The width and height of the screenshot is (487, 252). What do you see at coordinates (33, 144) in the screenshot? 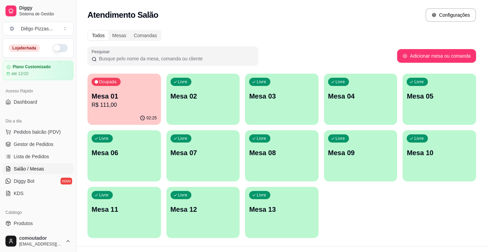
I see `span: Gestor de Pedidos` at bounding box center [33, 144].